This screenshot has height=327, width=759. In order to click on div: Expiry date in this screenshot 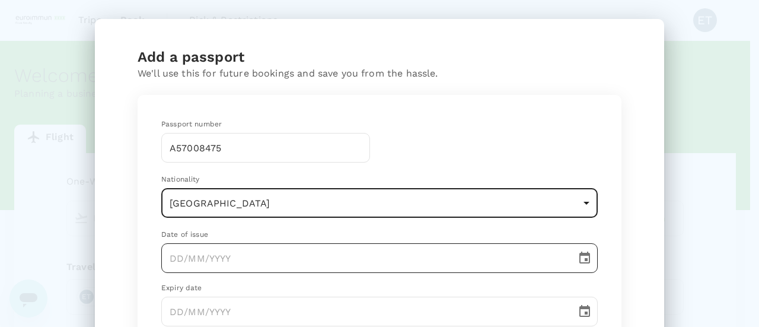, I will do `click(380, 288)`.